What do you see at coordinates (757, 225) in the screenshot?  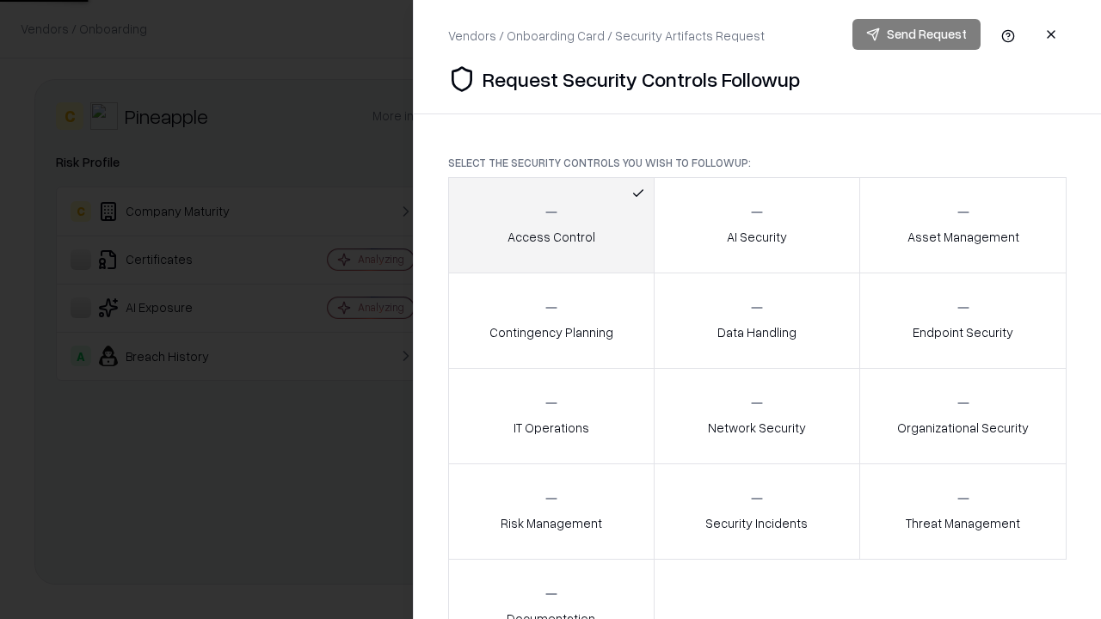 I see `button: AI Security` at bounding box center [757, 225].